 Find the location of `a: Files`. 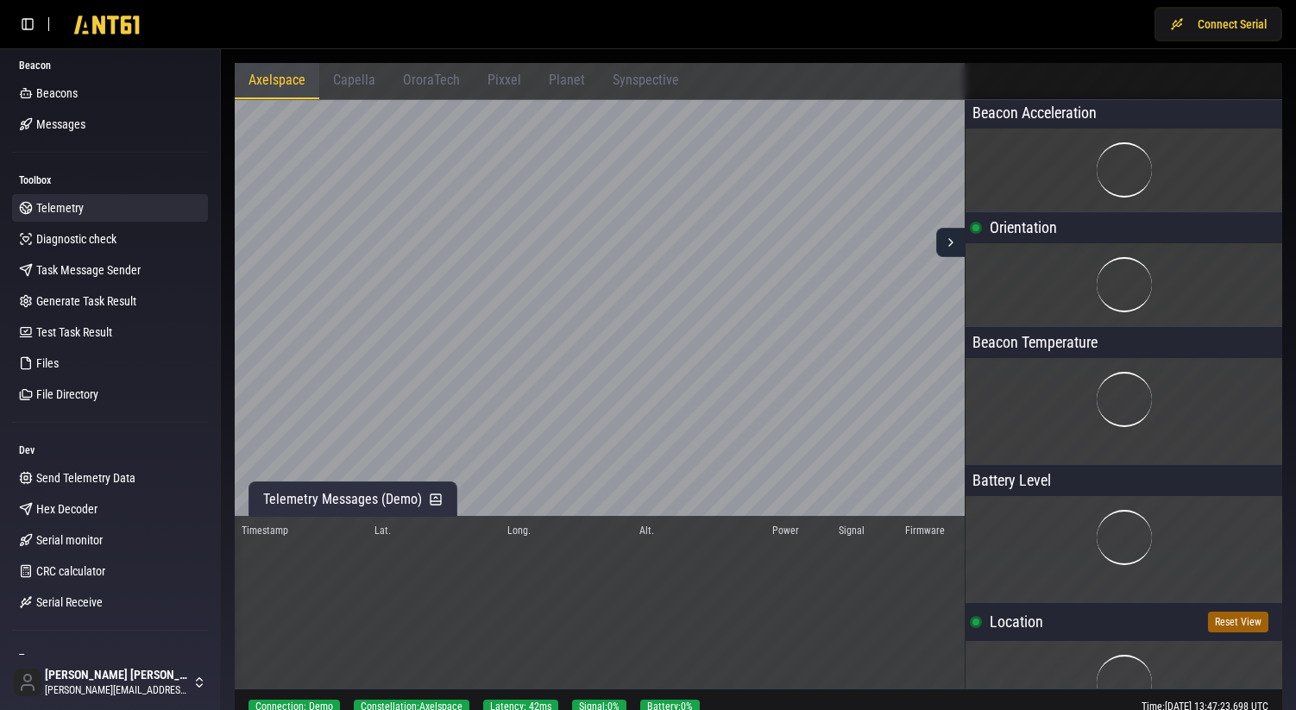

a: Files is located at coordinates (110, 363).